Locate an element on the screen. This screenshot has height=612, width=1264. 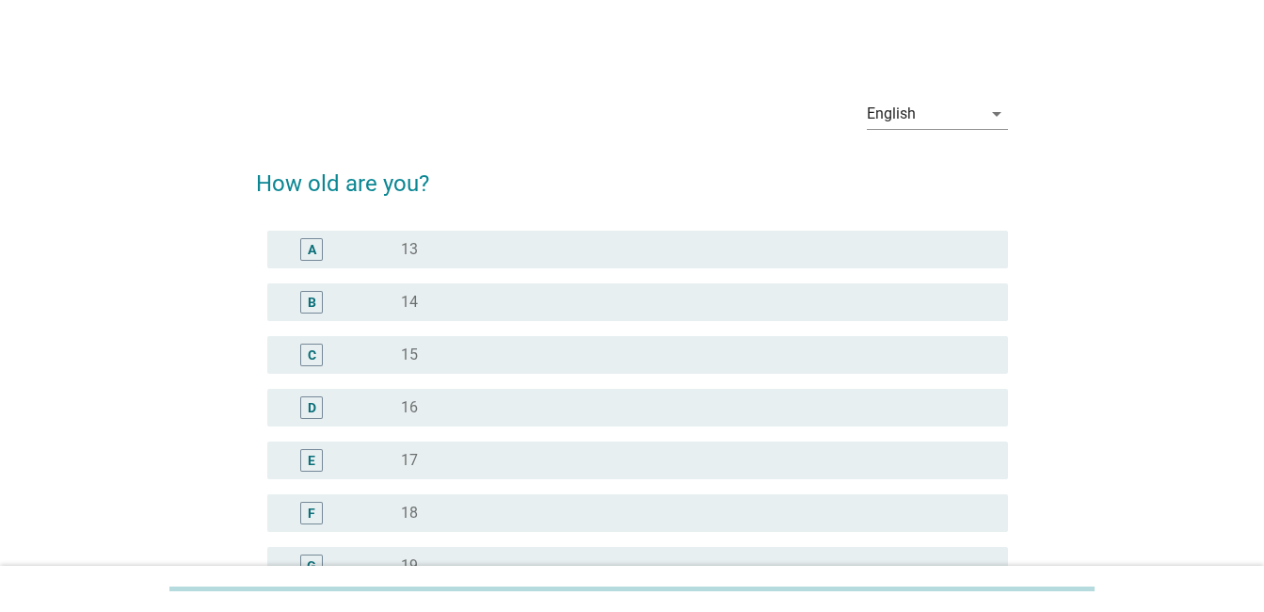
label: 14 is located at coordinates (409, 302).